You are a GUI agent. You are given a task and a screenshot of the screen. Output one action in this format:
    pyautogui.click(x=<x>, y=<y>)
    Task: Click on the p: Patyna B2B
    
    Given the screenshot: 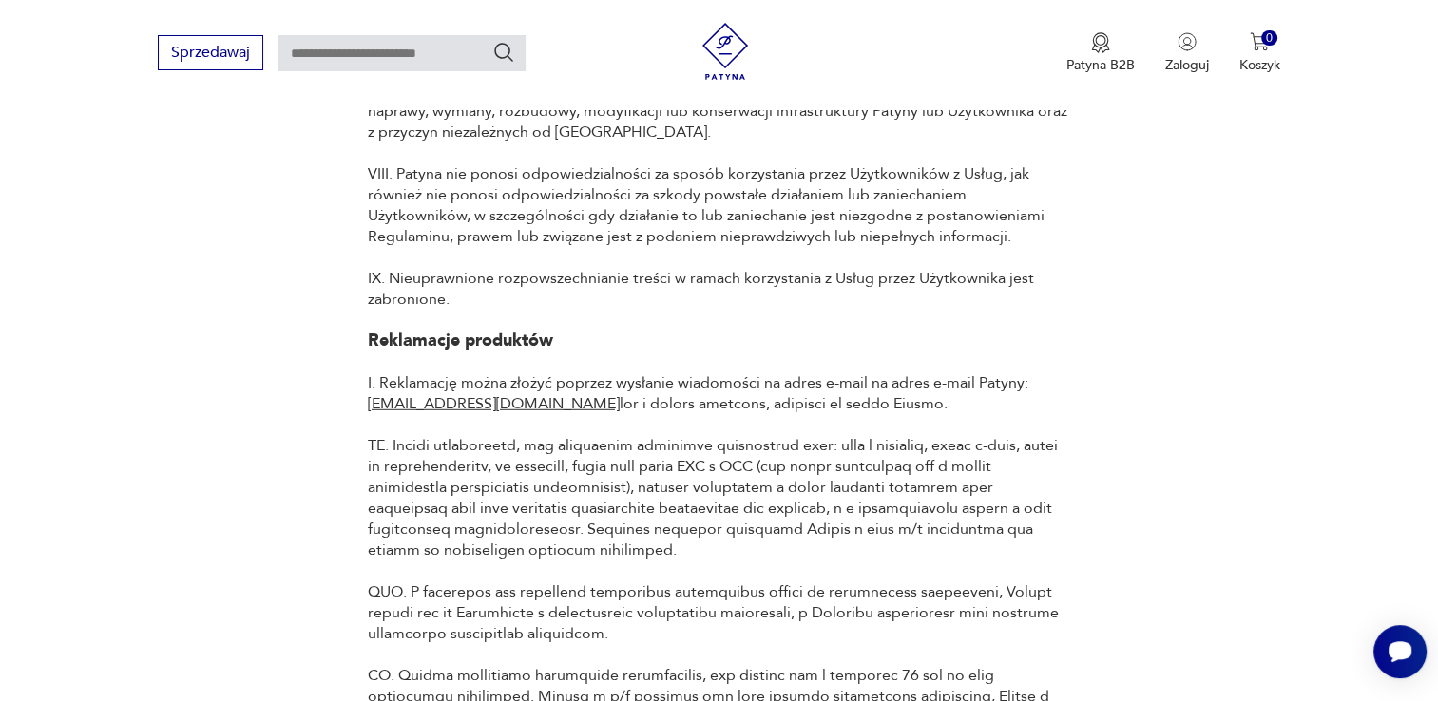 What is the action you would take?
    pyautogui.click(x=1100, y=65)
    